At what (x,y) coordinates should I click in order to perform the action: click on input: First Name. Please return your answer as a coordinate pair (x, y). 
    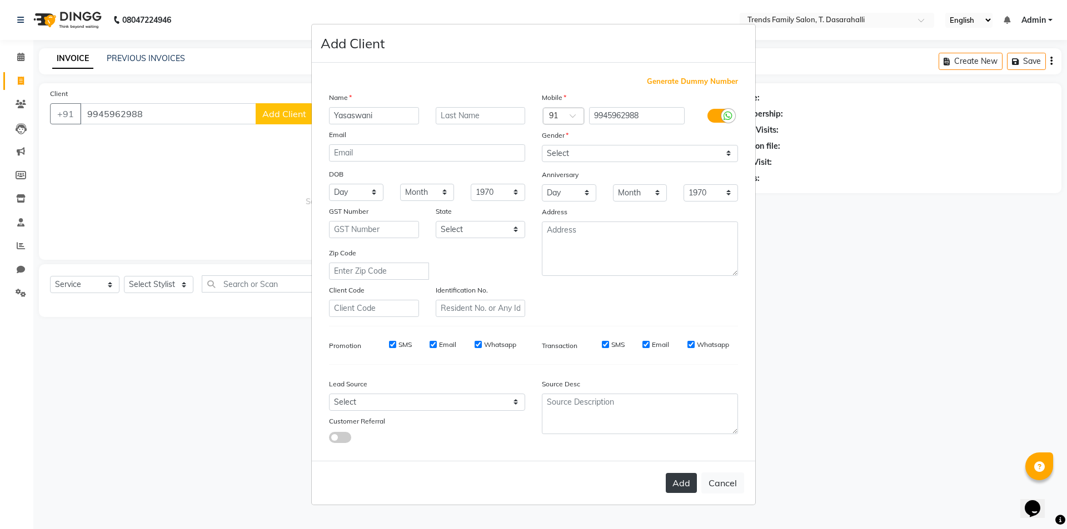
    Looking at the image, I should click on (374, 116).